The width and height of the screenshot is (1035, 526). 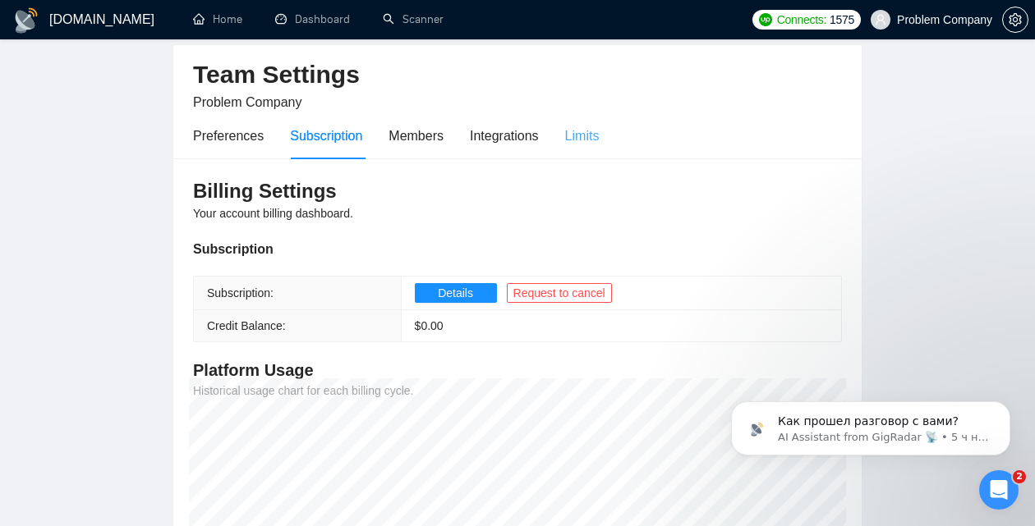 What do you see at coordinates (456, 293) in the screenshot?
I see `button: Details` at bounding box center [456, 293].